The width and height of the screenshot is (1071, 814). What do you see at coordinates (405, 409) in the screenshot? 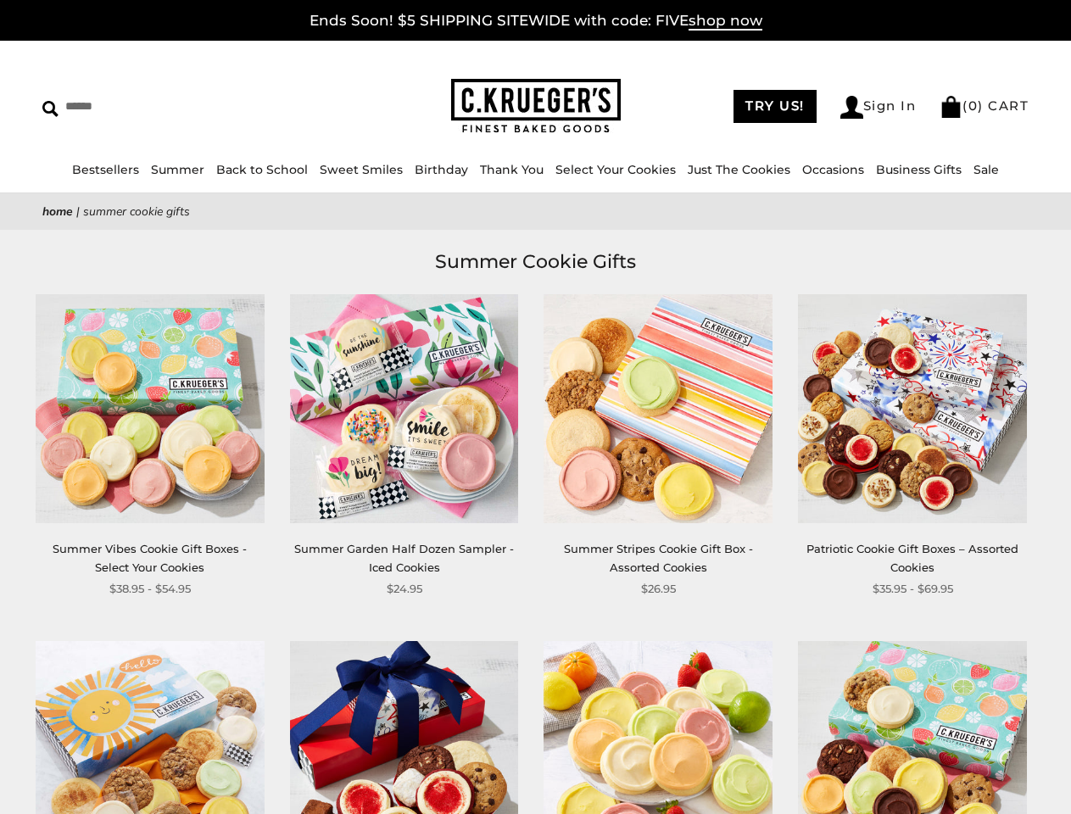
I see `img: Summer Garden Half Dozen Sampler - Iced Cookies` at bounding box center [405, 409].